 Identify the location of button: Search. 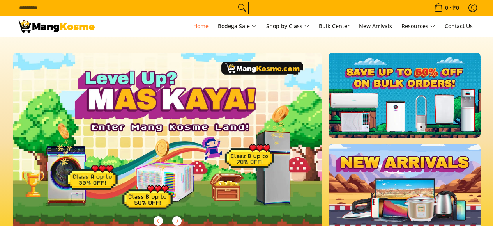
(242, 8).